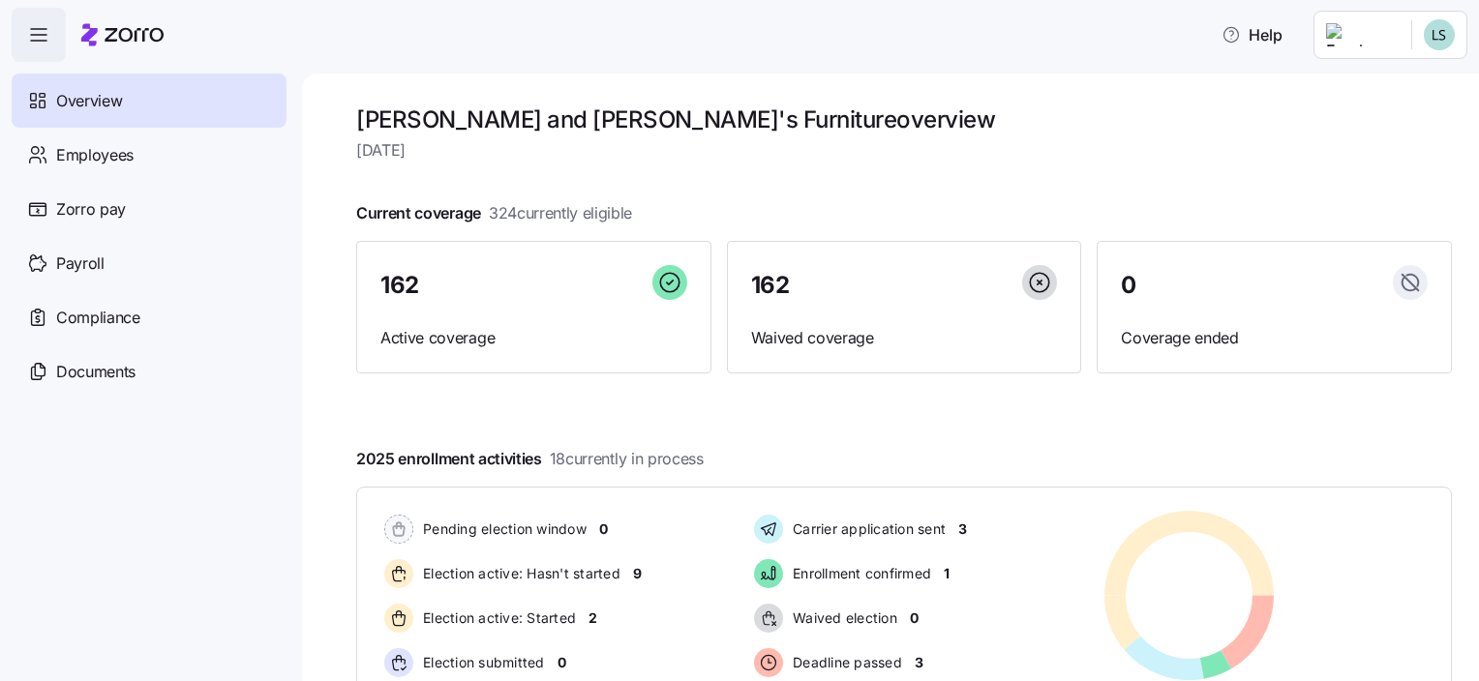 The width and height of the screenshot is (1479, 681). What do you see at coordinates (501, 529) in the screenshot?
I see `span: Pending election window` at bounding box center [501, 529].